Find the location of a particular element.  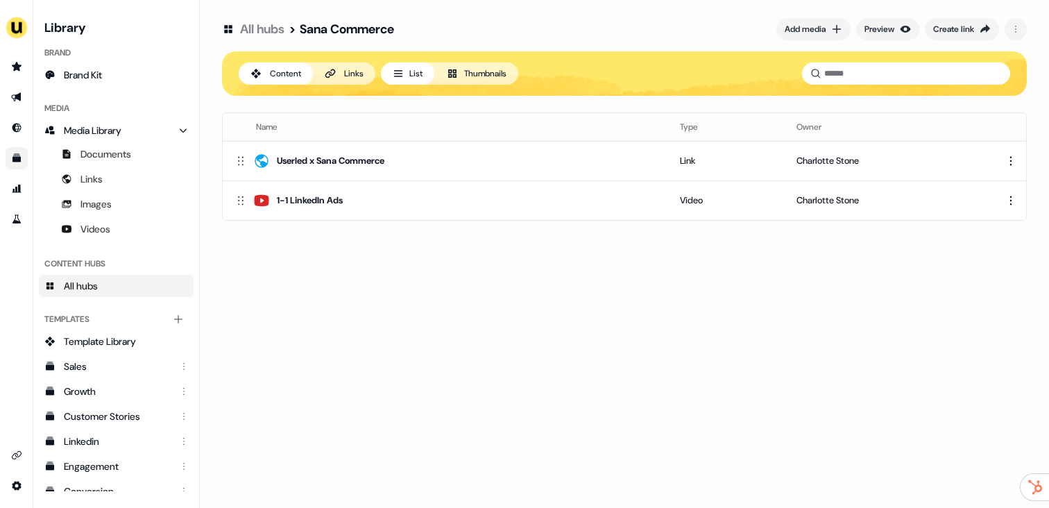

a: Conversion is located at coordinates (116, 491).